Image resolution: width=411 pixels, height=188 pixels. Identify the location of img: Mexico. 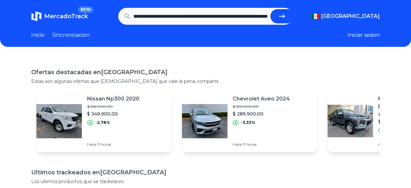
(315, 16).